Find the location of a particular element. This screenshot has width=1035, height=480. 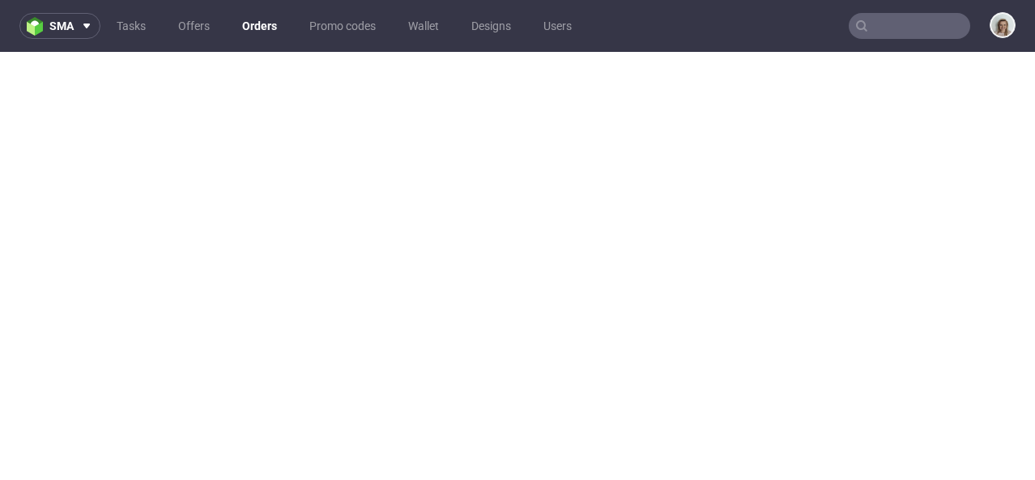

button: sma is located at coordinates (60, 26).